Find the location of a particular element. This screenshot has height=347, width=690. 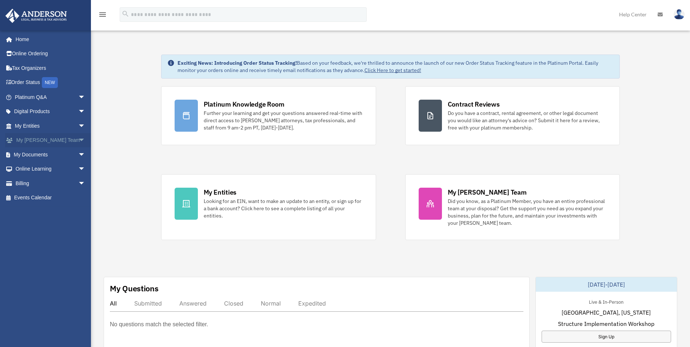

a: Platinum Knowledge Room Further your learning and get your questions answered real-time with dire... is located at coordinates (268, 116).